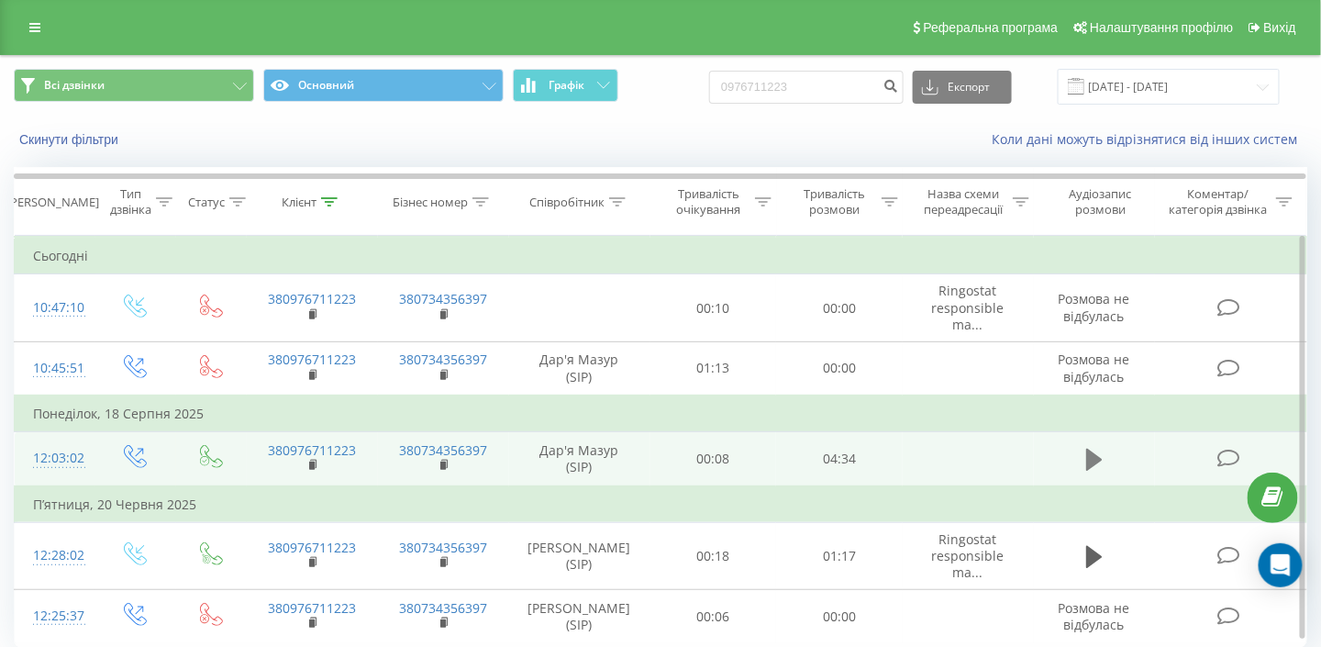 This screenshot has height=647, width=1321. Describe the element at coordinates (714, 556) in the screenshot. I see `td: 00:18` at that location.